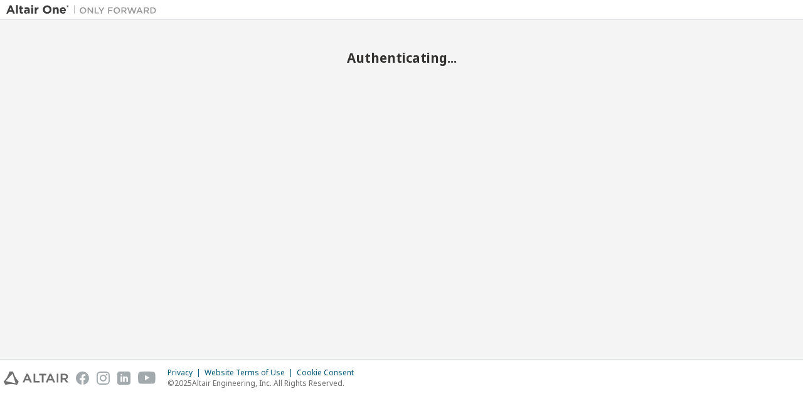 The image size is (803, 396). What do you see at coordinates (82, 378) in the screenshot?
I see `img: facebook.svg` at bounding box center [82, 378].